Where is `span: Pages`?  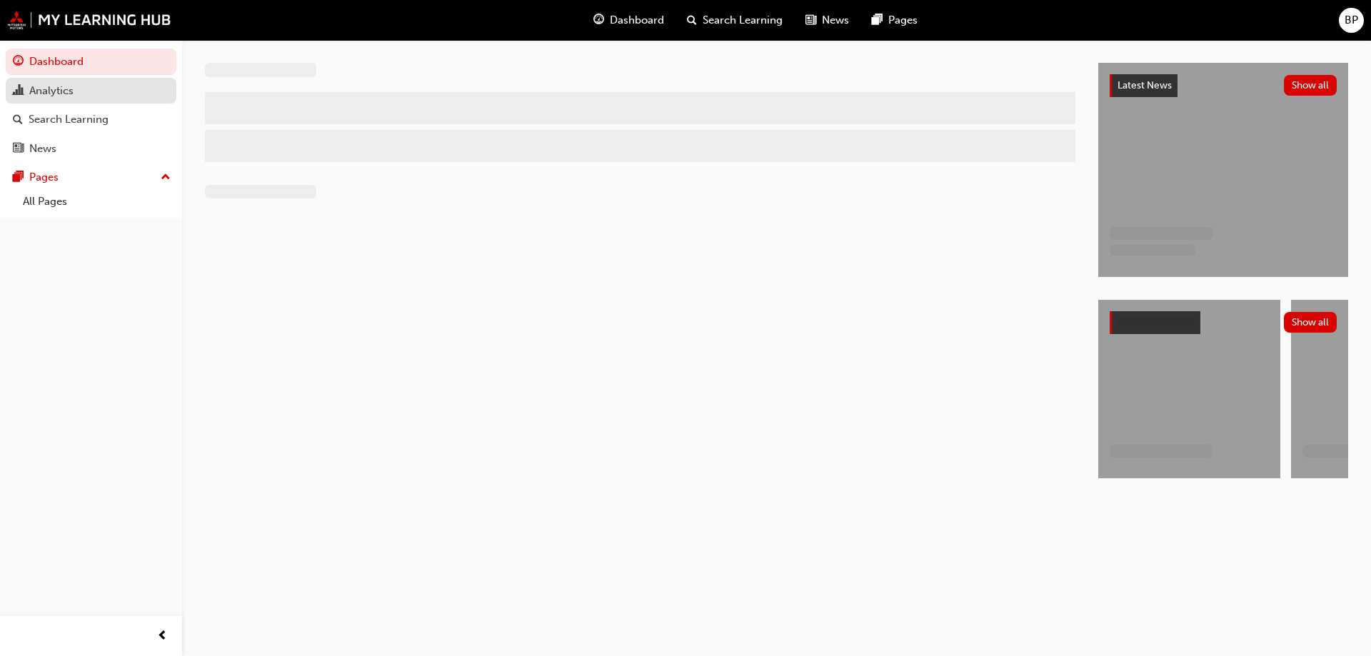
span: Pages is located at coordinates (903, 20).